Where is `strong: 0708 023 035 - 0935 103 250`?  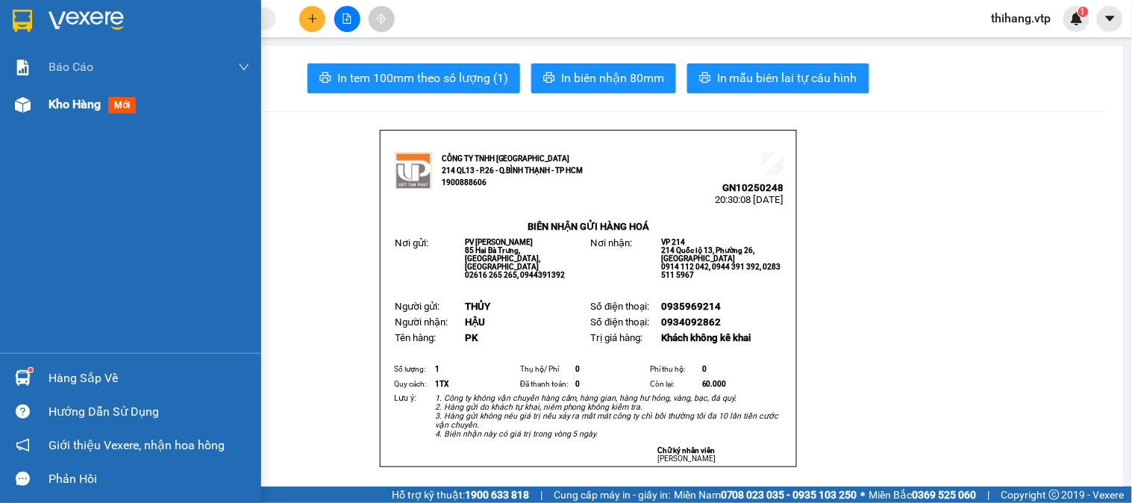
strong: 0708 023 035 - 0935 103 250 is located at coordinates (789, 495).